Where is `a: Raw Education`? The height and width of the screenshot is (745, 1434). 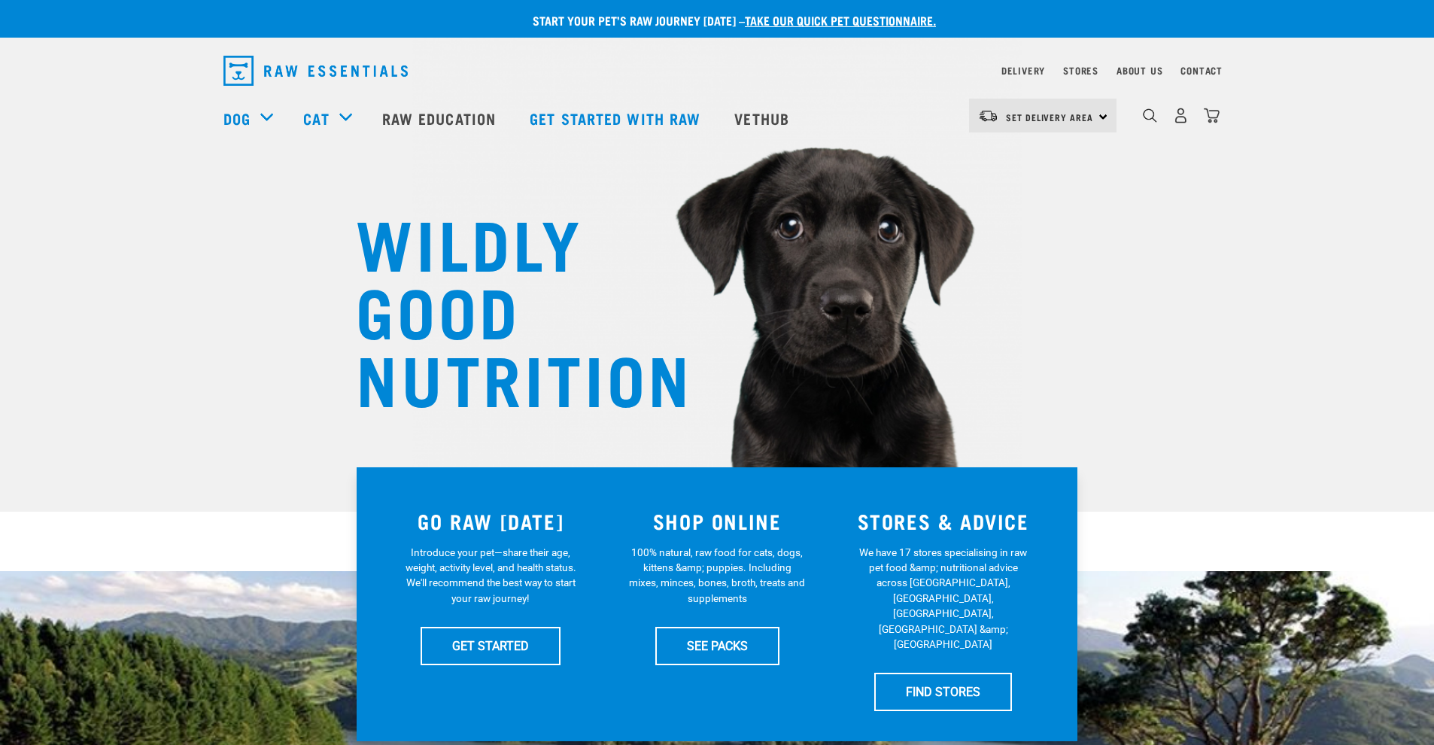
a: Raw Education is located at coordinates (441, 118).